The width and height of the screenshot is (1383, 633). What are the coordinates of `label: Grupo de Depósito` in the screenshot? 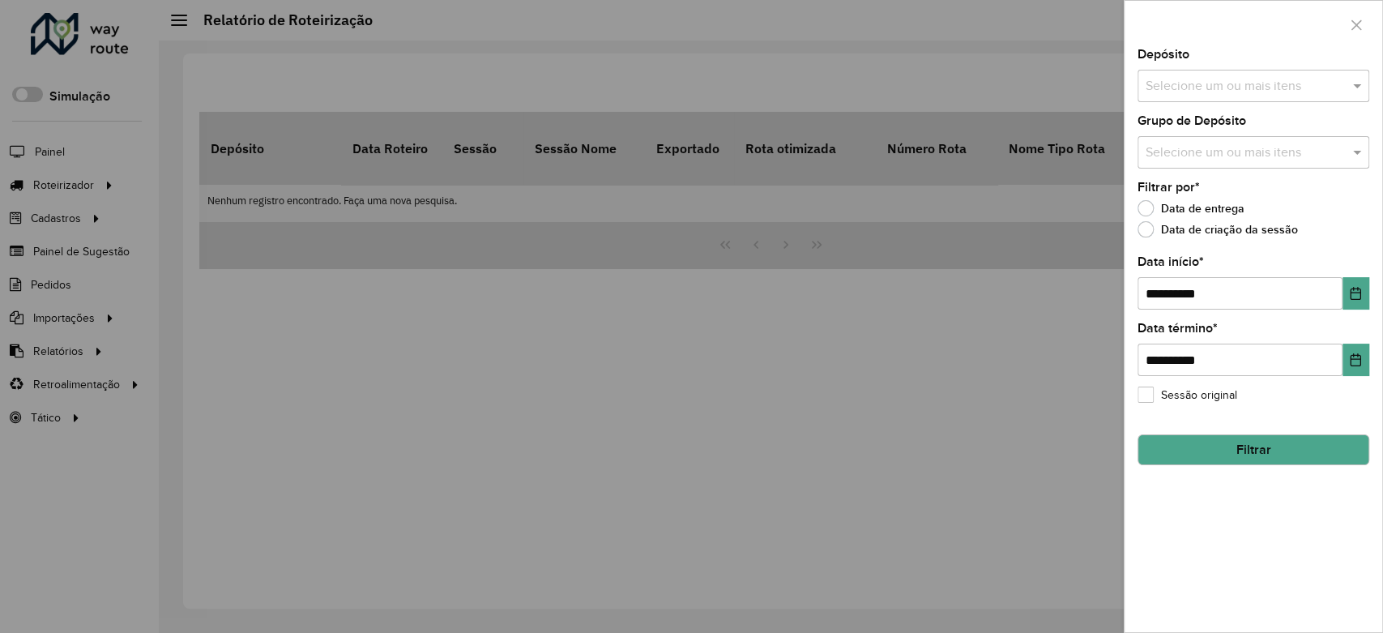 It's located at (1192, 121).